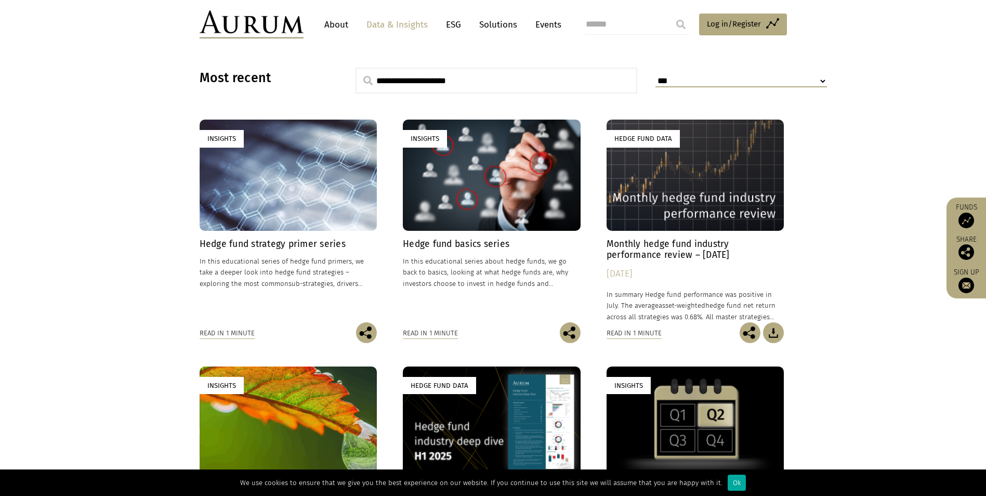 The width and height of the screenshot is (986, 496). What do you see at coordinates (546, 24) in the screenshot?
I see `a: Events` at bounding box center [546, 24].